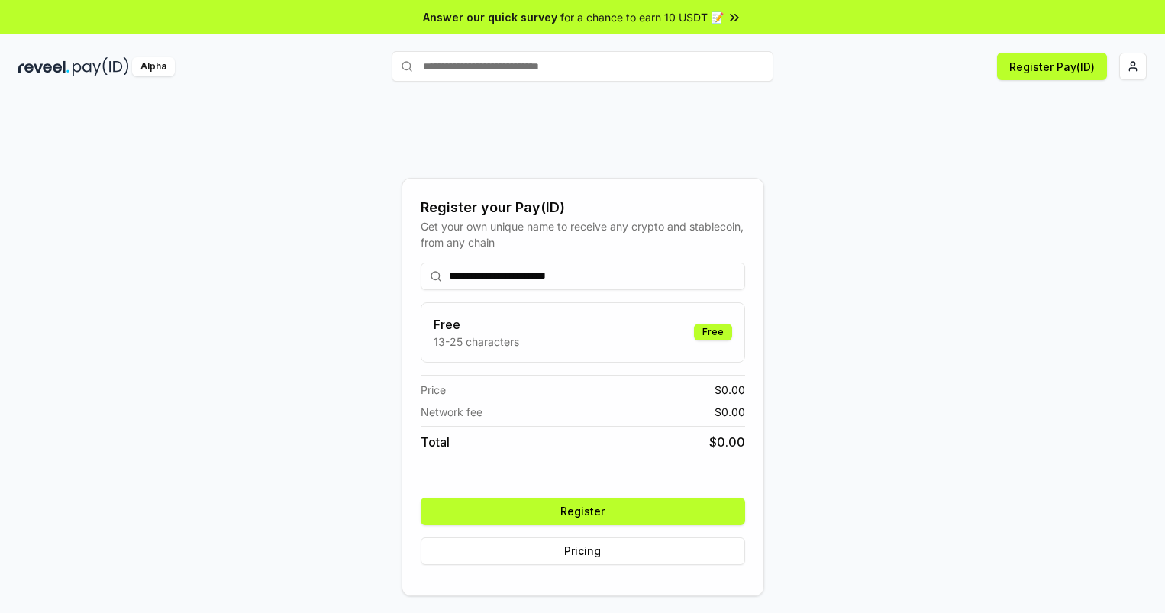  Describe the element at coordinates (1052, 66) in the screenshot. I see `button: Register Pay(ID)` at that location.